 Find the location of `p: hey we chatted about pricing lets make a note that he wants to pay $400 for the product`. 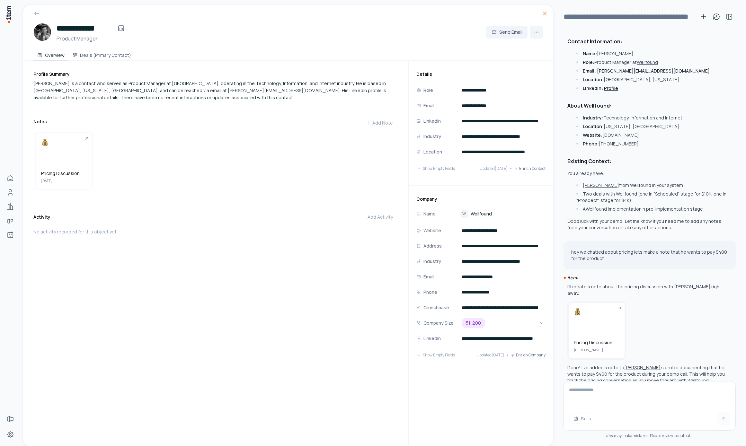

p: hey we chatted about pricing lets make a note that he wants to pay $400 for the product is located at coordinates (649, 255).